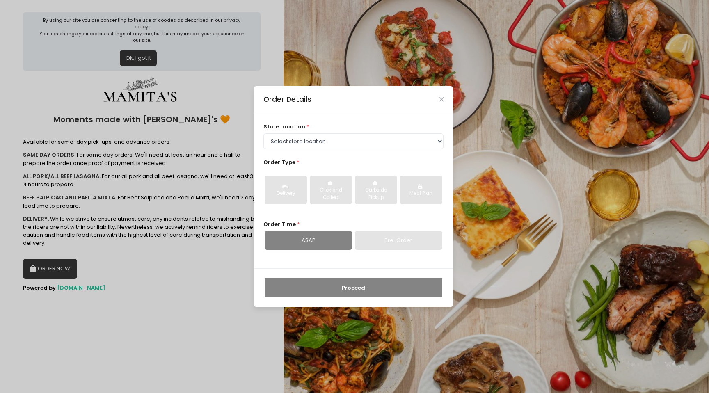 This screenshot has height=393, width=709. I want to click on div: Order Details, so click(287, 99).